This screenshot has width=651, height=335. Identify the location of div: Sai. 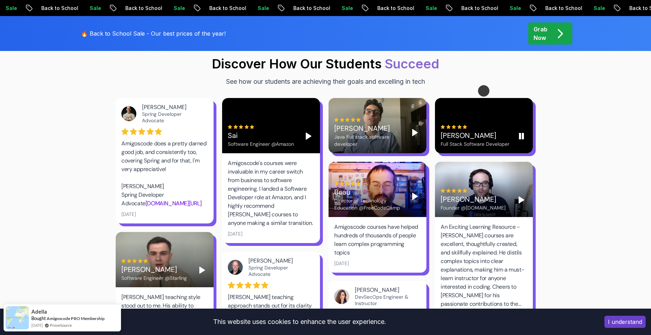
(261, 135).